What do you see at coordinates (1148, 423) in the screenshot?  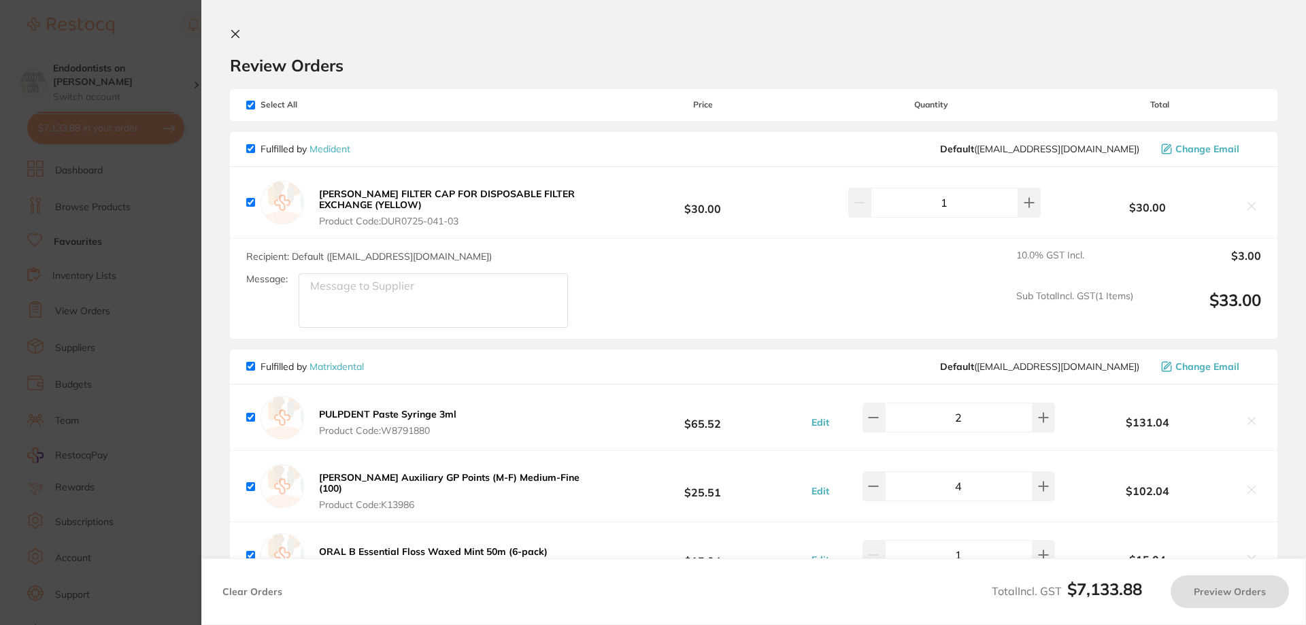 I see `b: $131.04` at bounding box center [1148, 423].